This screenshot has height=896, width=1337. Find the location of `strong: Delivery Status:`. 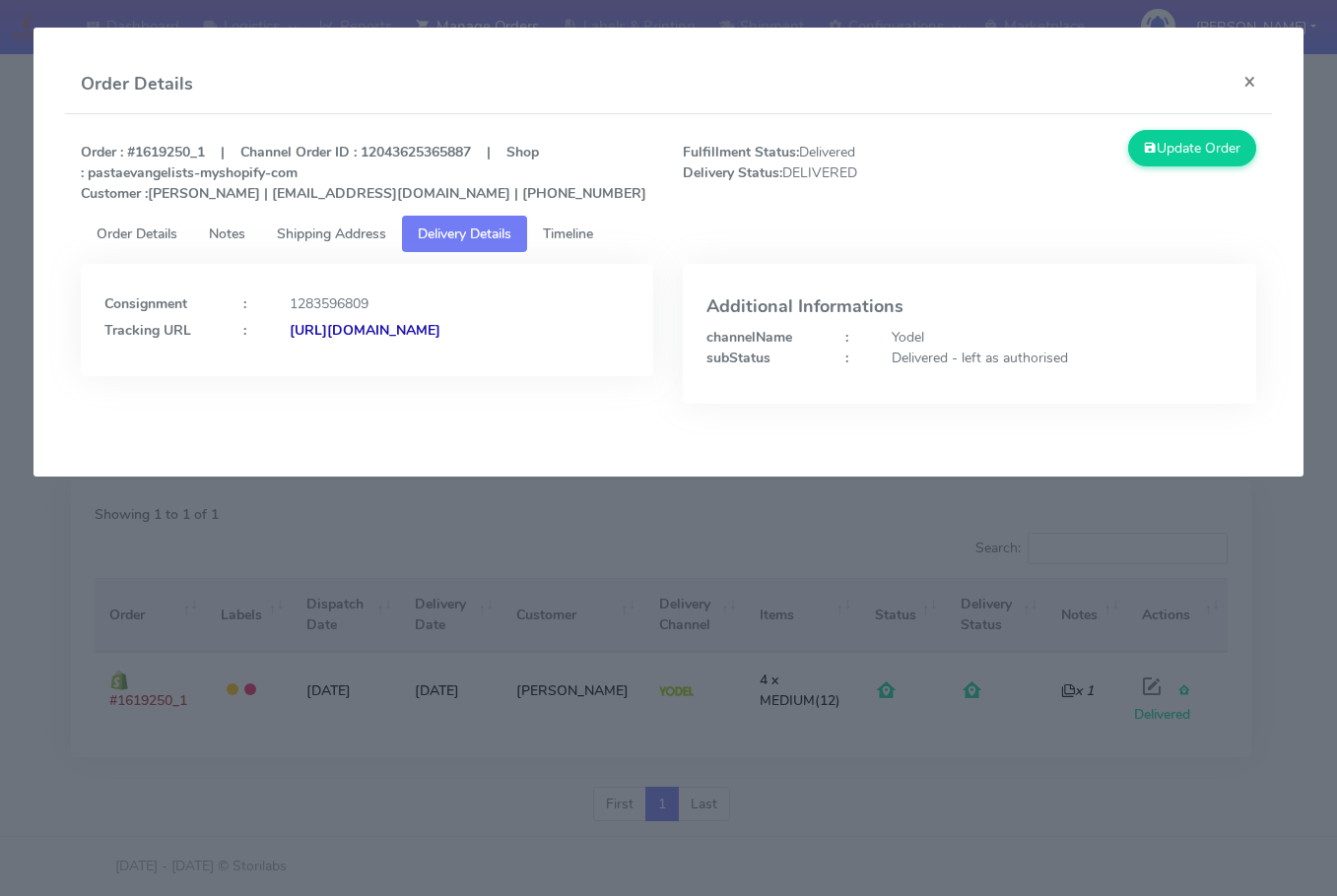

strong: Delivery Status: is located at coordinates (732, 172).